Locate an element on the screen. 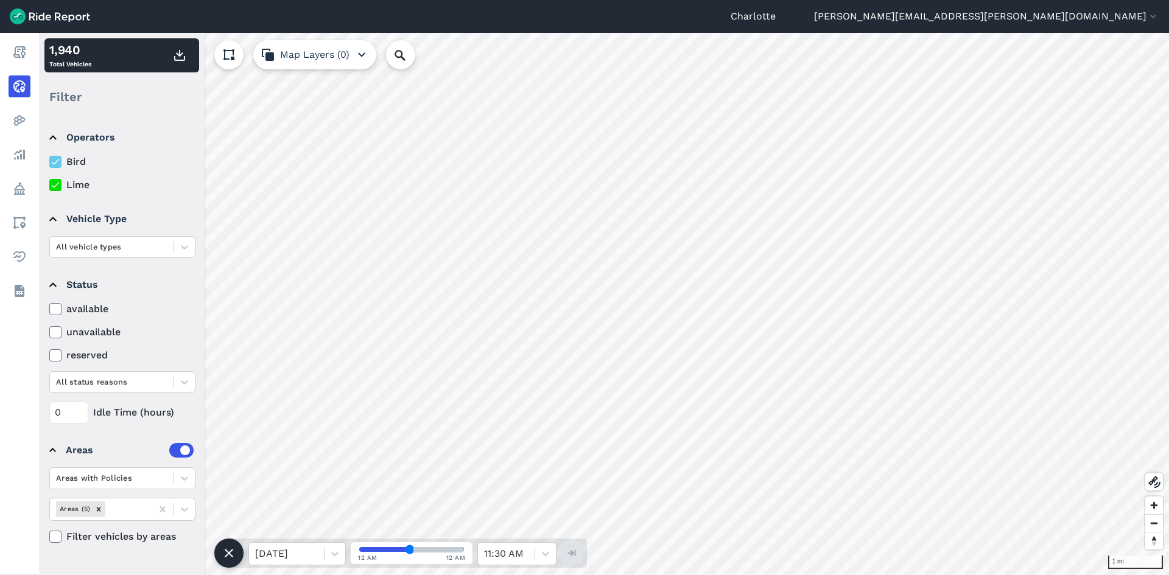  summary: Operators is located at coordinates (121, 138).